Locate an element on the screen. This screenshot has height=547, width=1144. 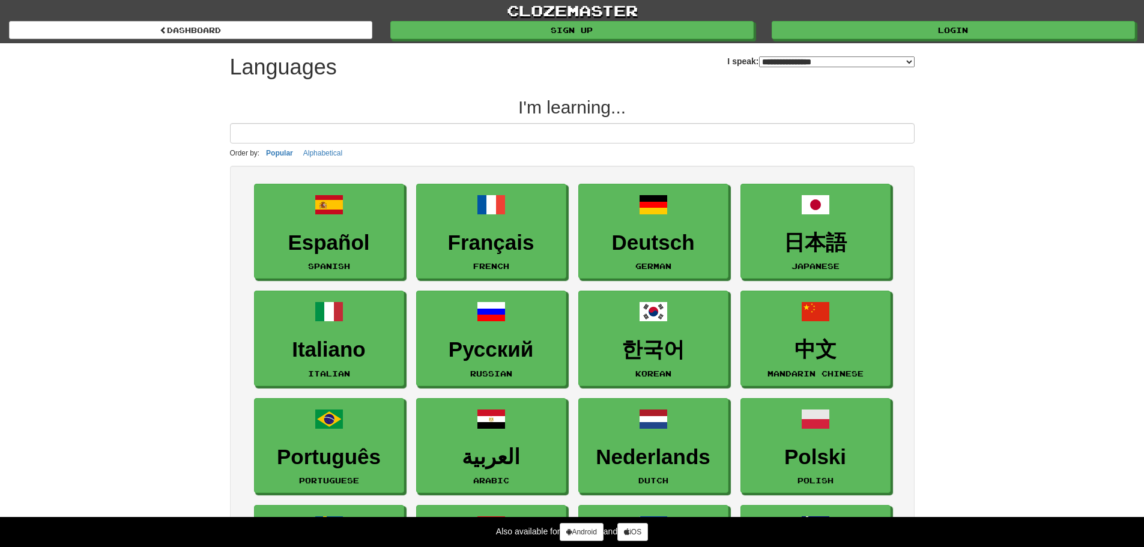
h3: العربية is located at coordinates (491, 457).